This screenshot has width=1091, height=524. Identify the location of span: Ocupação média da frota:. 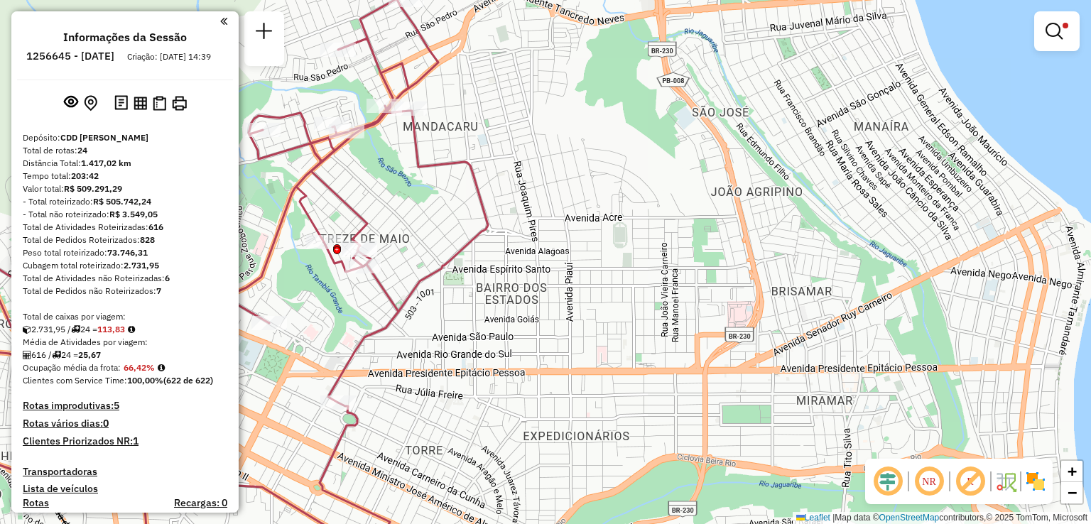
(72, 367).